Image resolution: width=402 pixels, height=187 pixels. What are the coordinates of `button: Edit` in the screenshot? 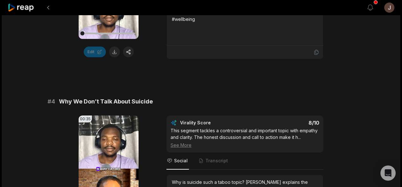 It's located at (95, 52).